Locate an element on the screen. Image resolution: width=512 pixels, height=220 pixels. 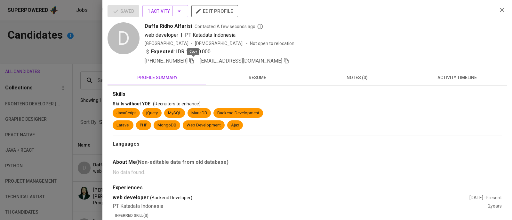
div: Web Development is located at coordinates (203, 125).